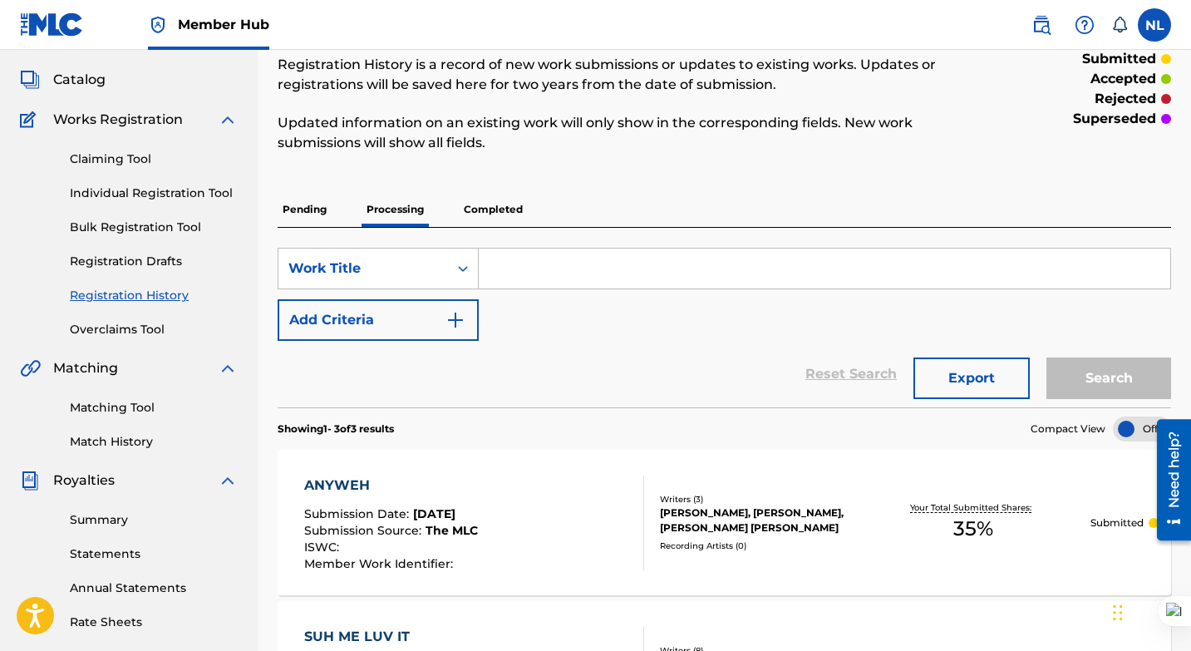  I want to click on img: Matching, so click(30, 368).